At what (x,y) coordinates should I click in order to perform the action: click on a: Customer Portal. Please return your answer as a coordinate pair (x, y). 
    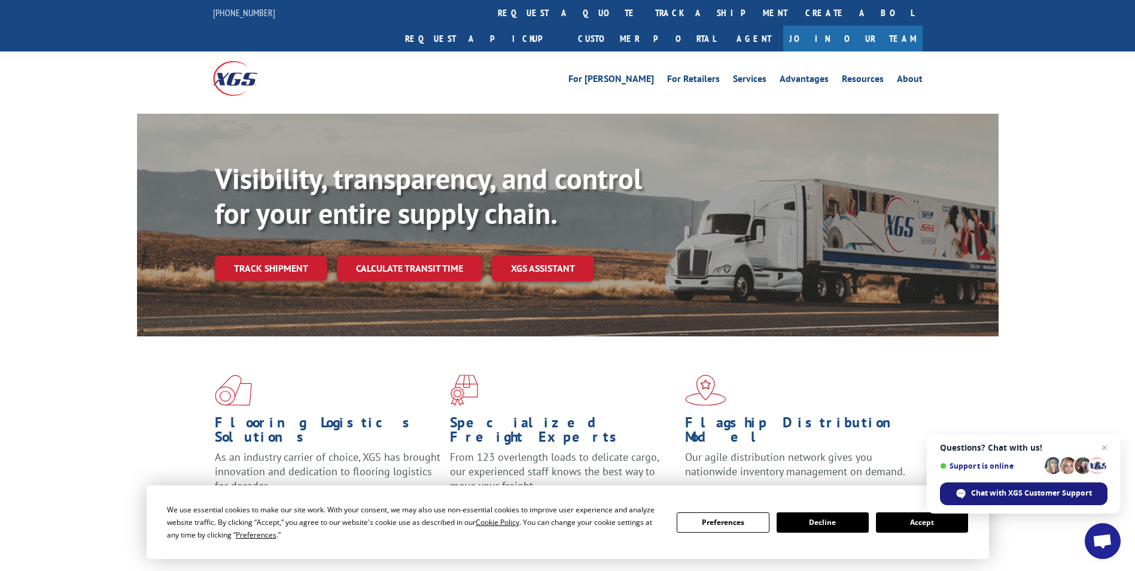
    Looking at the image, I should click on (647, 38).